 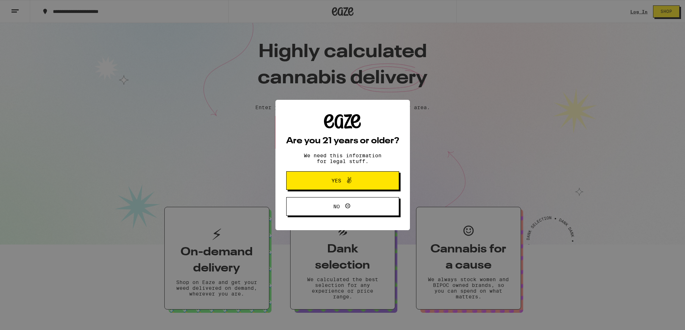 I want to click on span: No, so click(x=337, y=207).